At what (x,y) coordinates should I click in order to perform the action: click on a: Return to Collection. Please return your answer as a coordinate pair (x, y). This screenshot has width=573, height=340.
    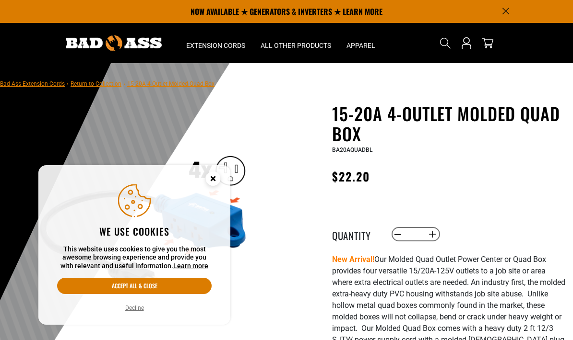
    Looking at the image, I should click on (96, 84).